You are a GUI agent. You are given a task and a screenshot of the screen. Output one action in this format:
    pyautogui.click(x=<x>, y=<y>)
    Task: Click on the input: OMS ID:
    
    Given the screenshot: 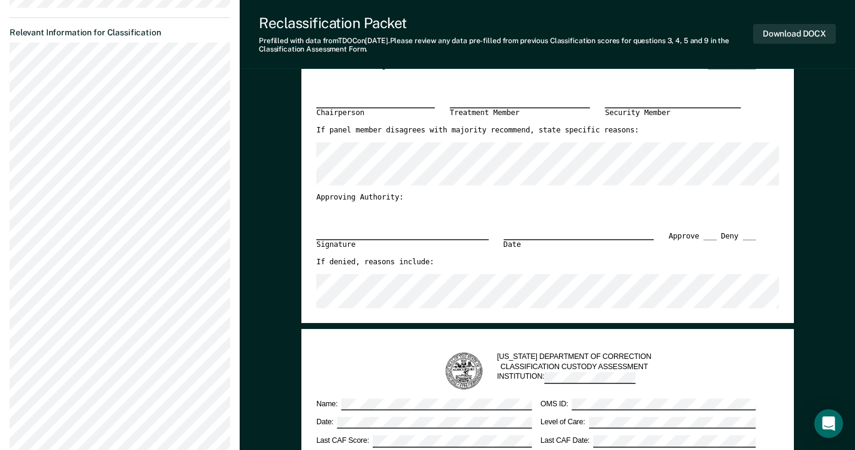 What is the action you would take?
    pyautogui.click(x=663, y=404)
    